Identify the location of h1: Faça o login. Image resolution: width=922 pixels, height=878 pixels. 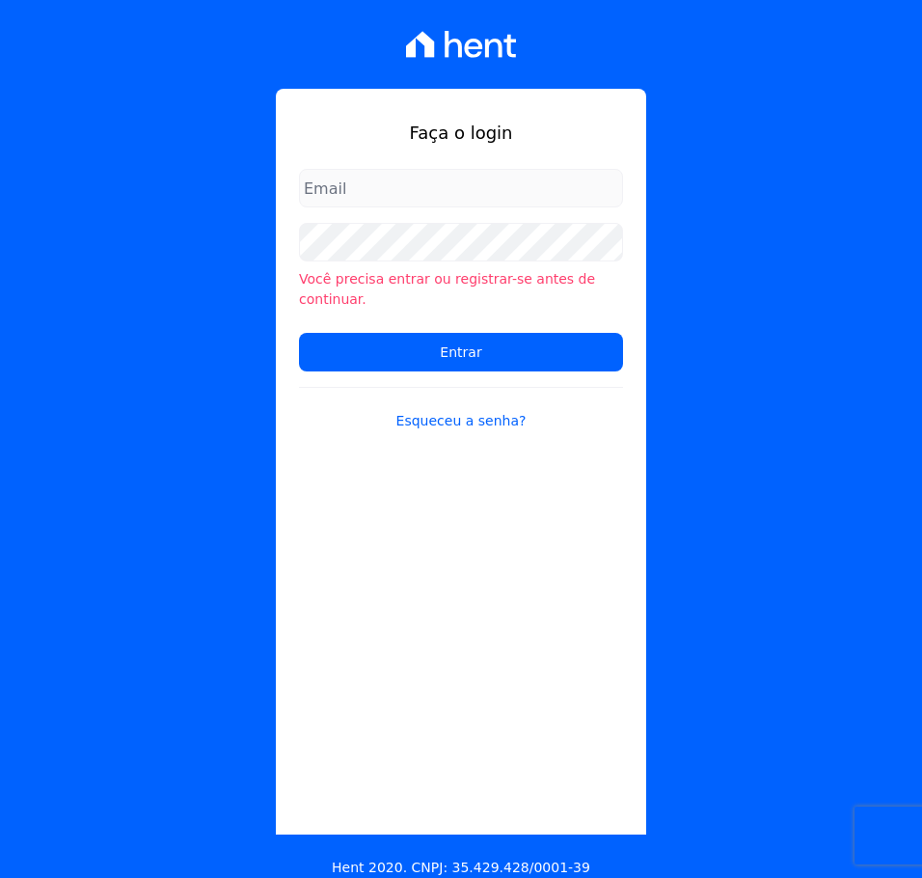
(461, 132).